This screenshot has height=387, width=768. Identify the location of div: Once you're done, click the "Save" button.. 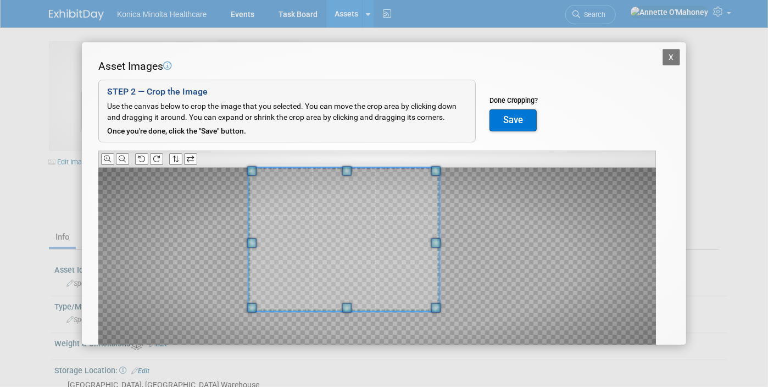
(287, 131).